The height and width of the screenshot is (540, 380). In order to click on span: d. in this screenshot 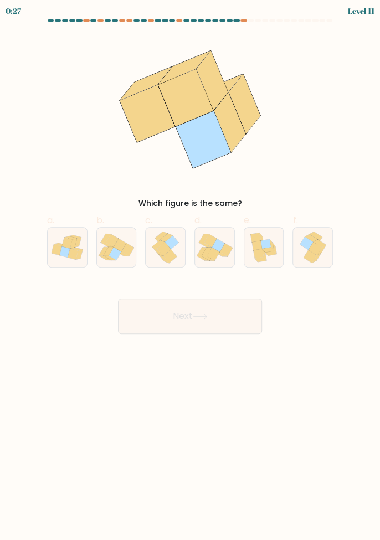, I will do `click(198, 220)`.